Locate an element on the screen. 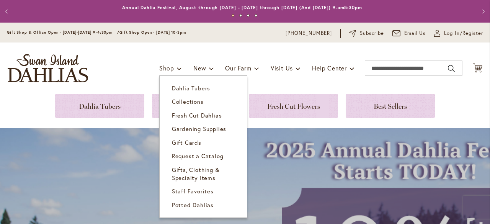  a: Email Us is located at coordinates (410, 33).